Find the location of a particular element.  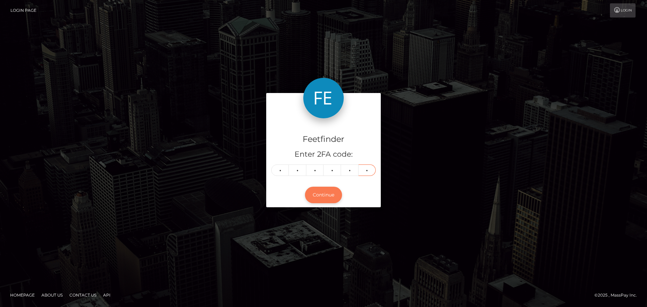

h5: Enter 2FA code: is located at coordinates (323, 154).